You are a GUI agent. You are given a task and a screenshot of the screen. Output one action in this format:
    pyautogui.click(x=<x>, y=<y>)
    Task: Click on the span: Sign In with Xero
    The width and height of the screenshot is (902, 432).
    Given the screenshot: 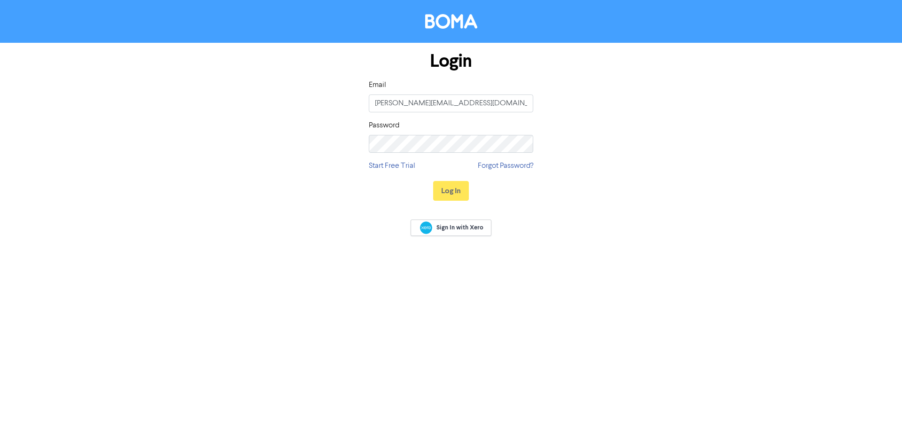 What is the action you would take?
    pyautogui.click(x=460, y=227)
    